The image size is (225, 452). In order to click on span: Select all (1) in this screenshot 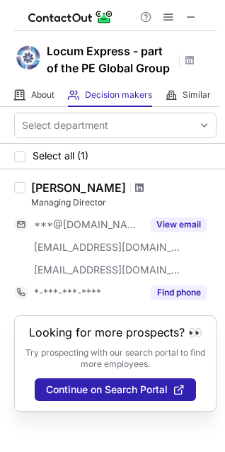, I will do `click(60, 156)`.